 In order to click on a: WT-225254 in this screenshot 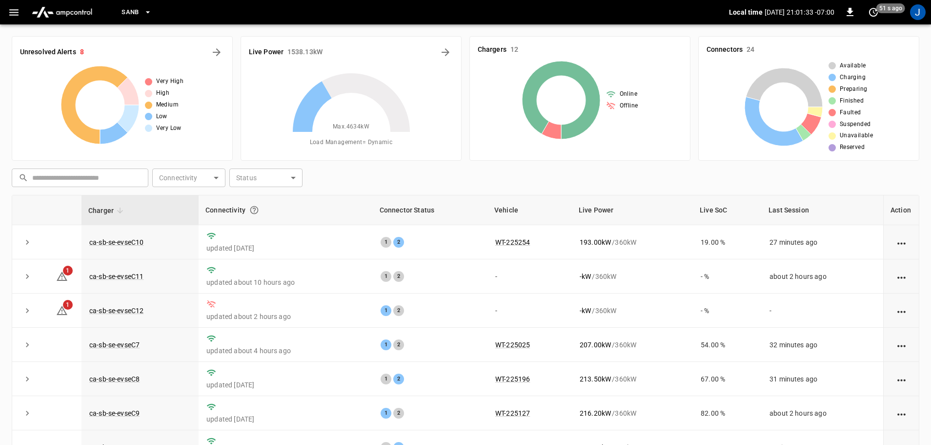, I will do `click(513, 242)`.